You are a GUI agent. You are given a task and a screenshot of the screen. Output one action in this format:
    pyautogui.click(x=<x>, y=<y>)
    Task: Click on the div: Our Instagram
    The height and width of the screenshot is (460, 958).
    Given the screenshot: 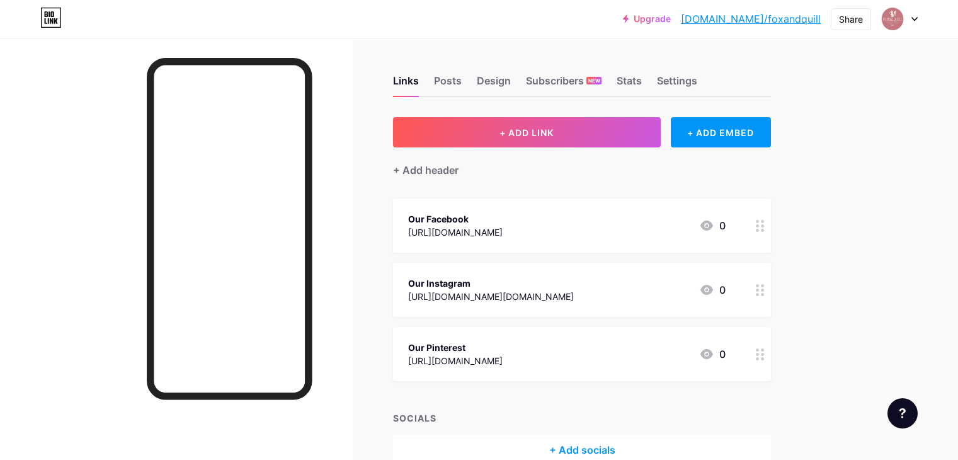 What is the action you would take?
    pyautogui.click(x=491, y=283)
    